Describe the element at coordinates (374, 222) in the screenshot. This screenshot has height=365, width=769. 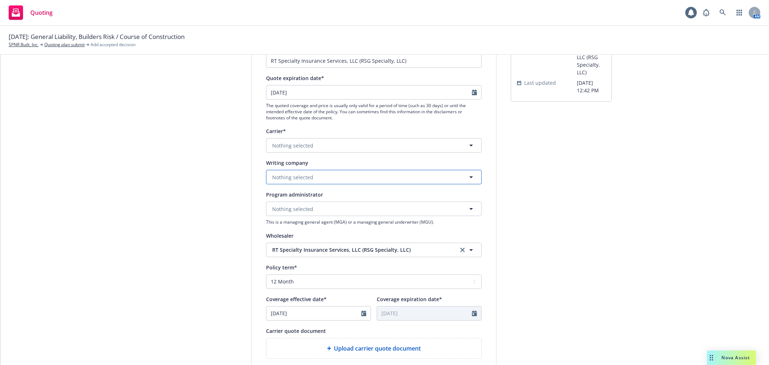
I see `span: This is a managing general agent (MGA) or a managing general underwriter (MGU).` at that location.